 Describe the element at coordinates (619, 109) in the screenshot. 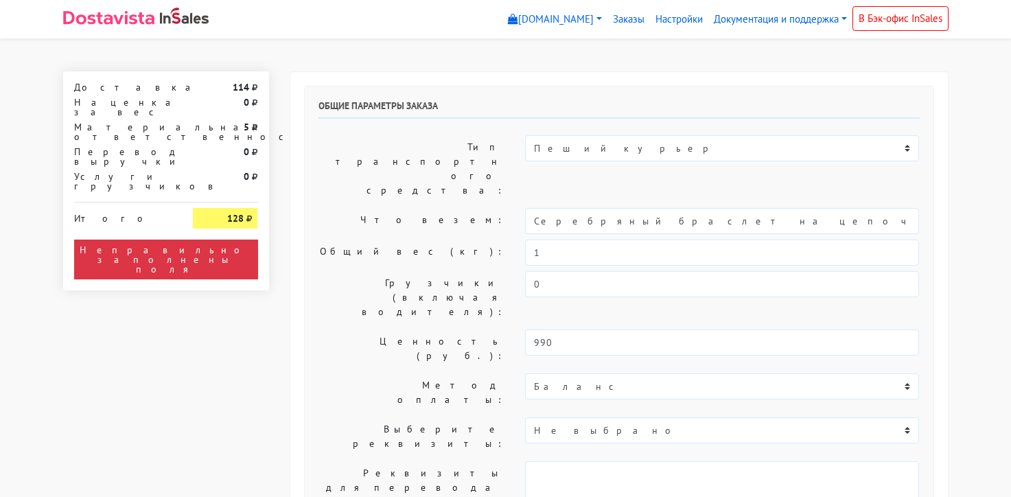

I see `h6: Общие параметры заказа` at that location.